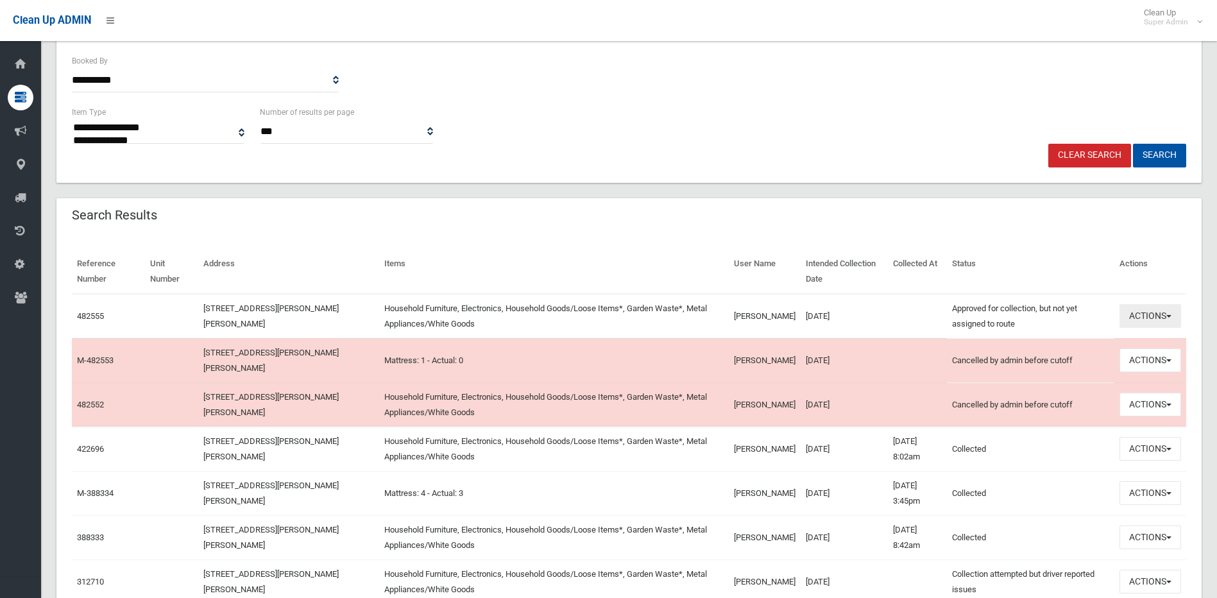 This screenshot has width=1217, height=598. I want to click on a: 422696, so click(90, 448).